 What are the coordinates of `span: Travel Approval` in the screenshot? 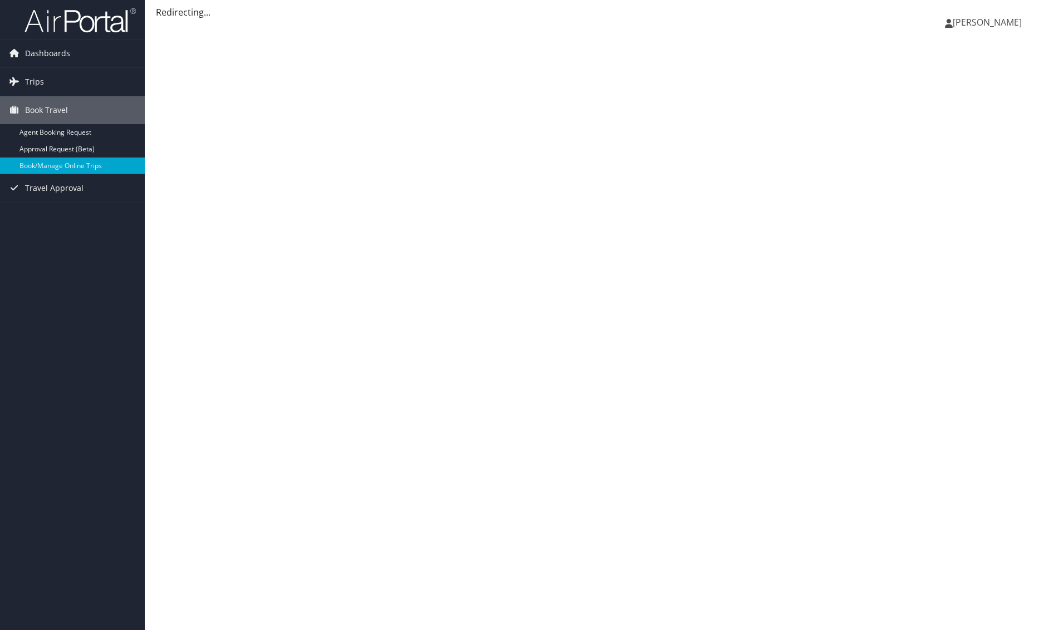 It's located at (54, 188).